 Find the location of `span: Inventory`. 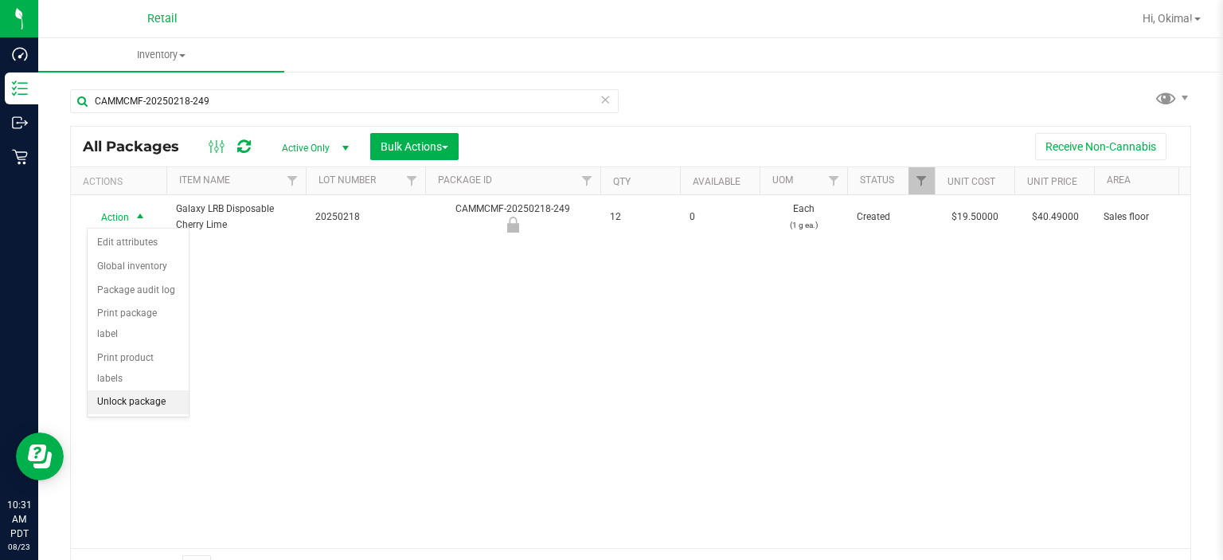

span: Inventory is located at coordinates (161, 55).